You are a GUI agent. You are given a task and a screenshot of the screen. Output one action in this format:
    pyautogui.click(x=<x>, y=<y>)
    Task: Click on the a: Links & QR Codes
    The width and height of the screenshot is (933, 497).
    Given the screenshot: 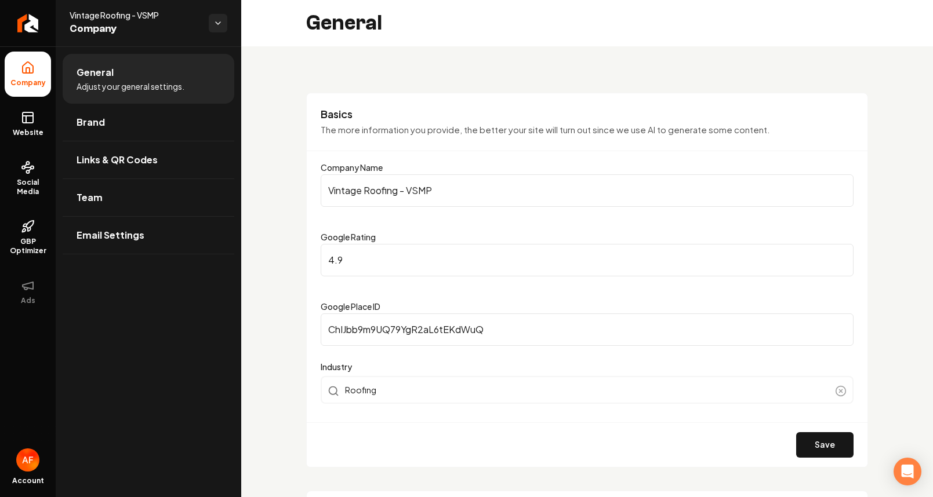 What is the action you would take?
    pyautogui.click(x=148, y=160)
    